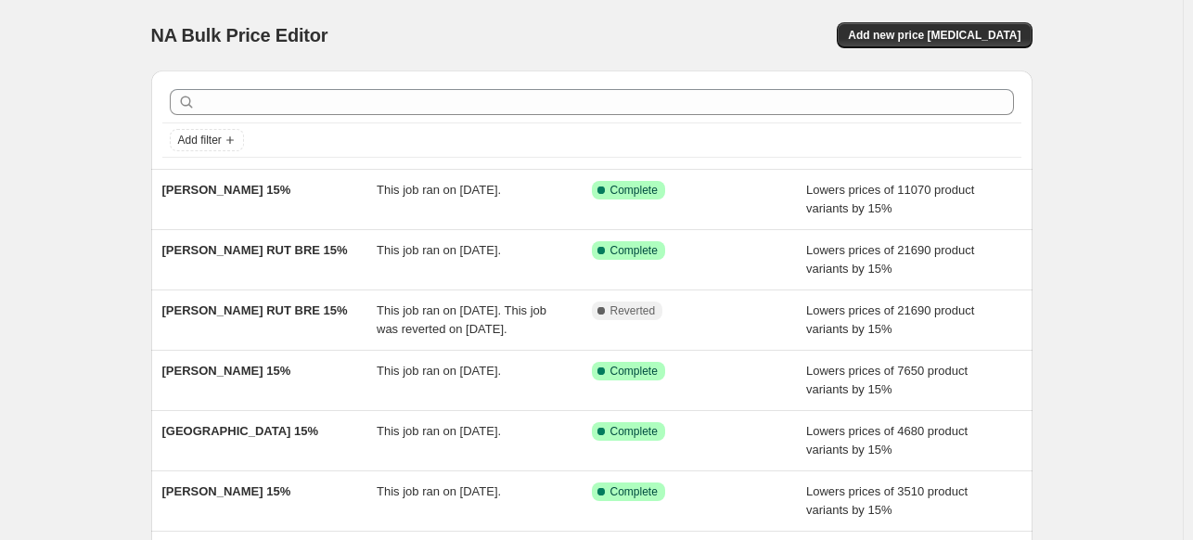 This screenshot has height=540, width=1193. Describe the element at coordinates (887, 379) in the screenshot. I see `span: Lowers prices of 7650 product variants by 15%` at that location.